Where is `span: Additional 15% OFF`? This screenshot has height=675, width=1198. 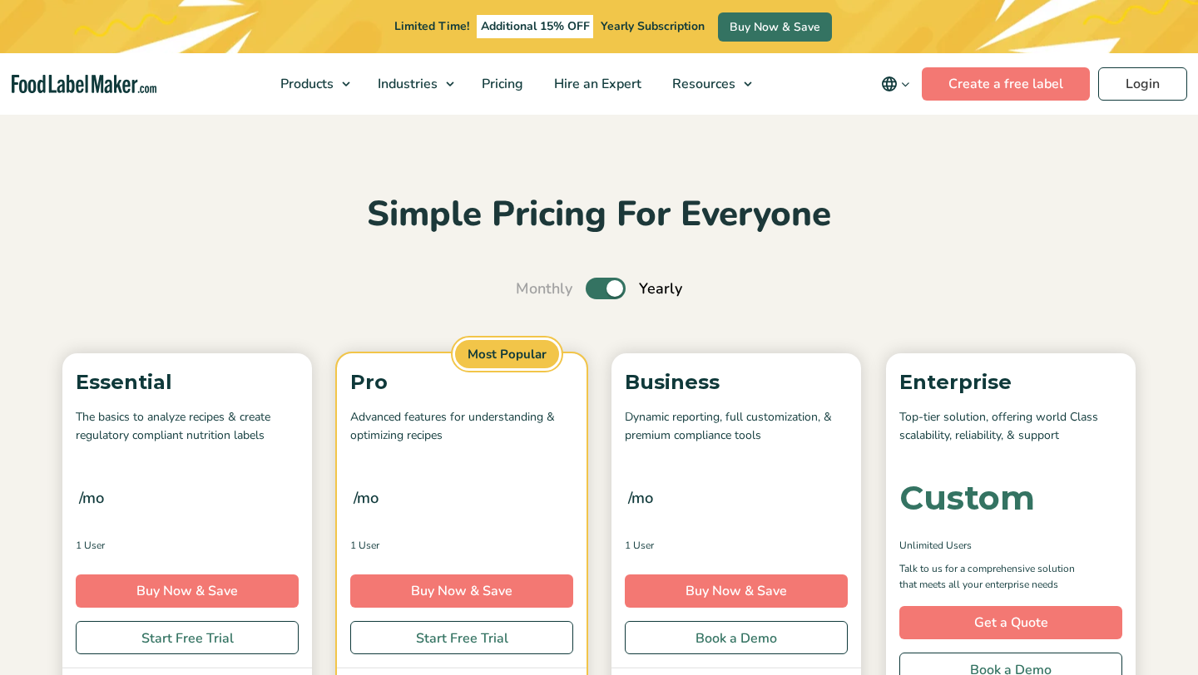
span: Additional 15% OFF is located at coordinates (535, 27).